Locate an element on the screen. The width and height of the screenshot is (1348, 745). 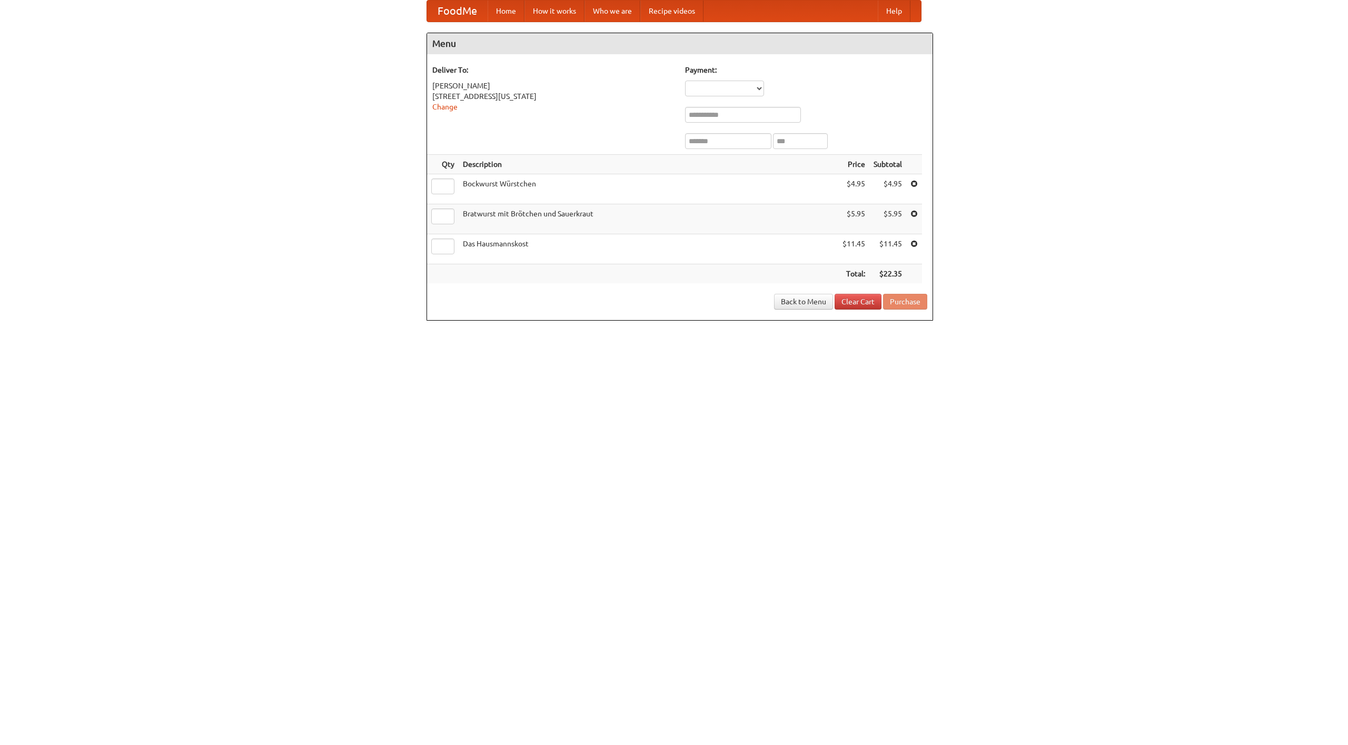
a: Help is located at coordinates (894, 11).